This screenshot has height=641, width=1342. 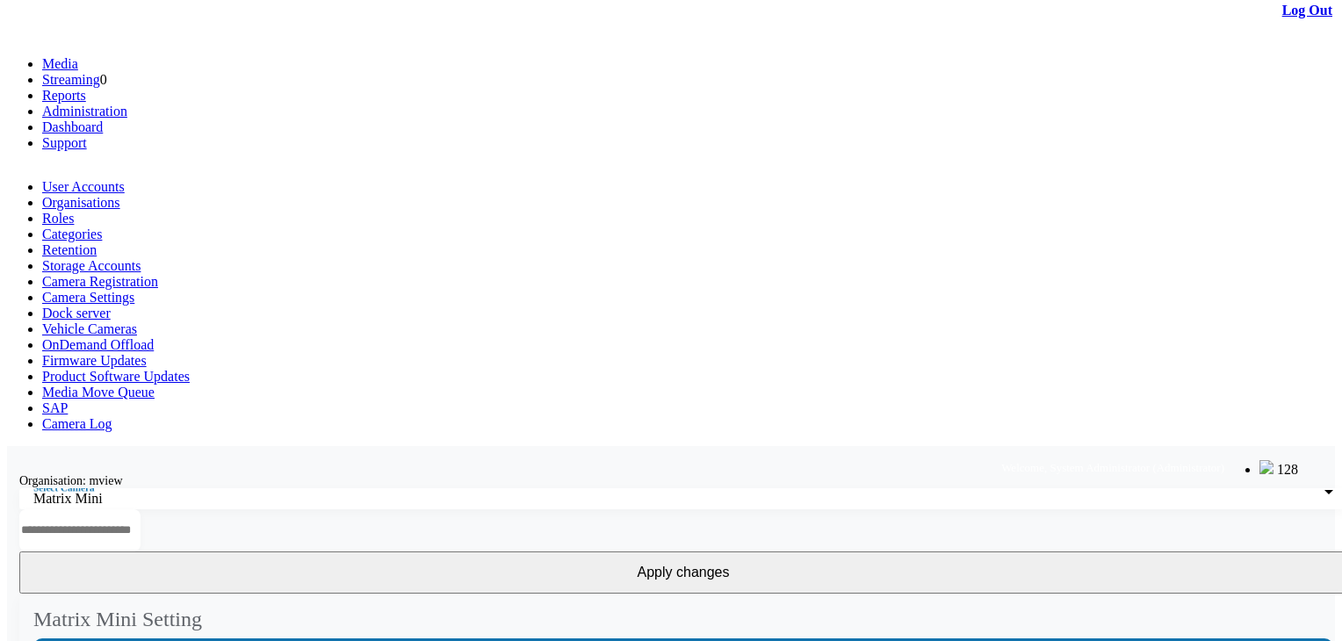 What do you see at coordinates (1113, 467) in the screenshot?
I see `span: Welcome, System Administrator (Administrator)` at bounding box center [1113, 467].